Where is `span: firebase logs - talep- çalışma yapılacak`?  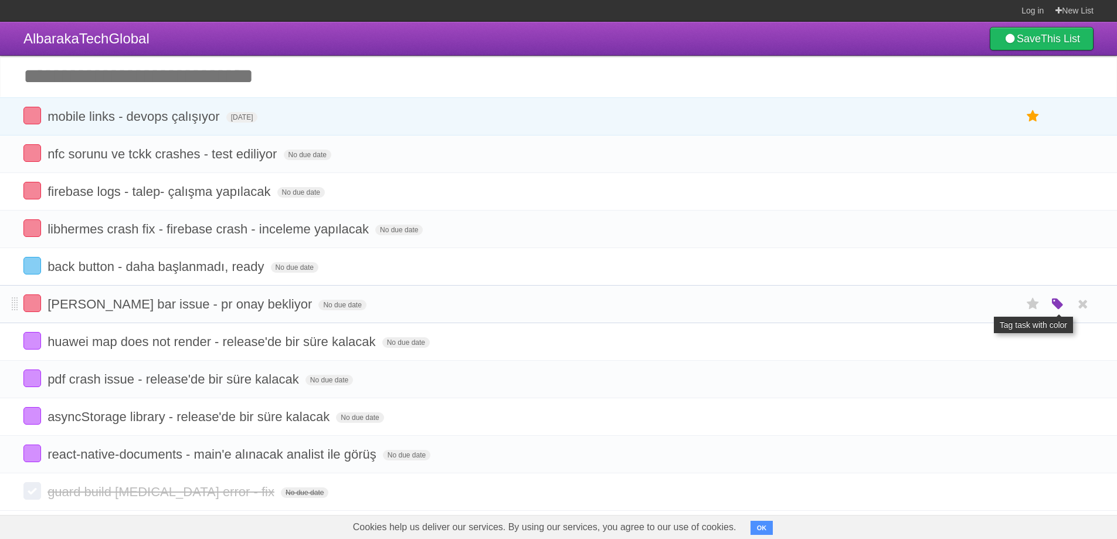
span: firebase logs - talep- çalışma yapılacak is located at coordinates (160, 191).